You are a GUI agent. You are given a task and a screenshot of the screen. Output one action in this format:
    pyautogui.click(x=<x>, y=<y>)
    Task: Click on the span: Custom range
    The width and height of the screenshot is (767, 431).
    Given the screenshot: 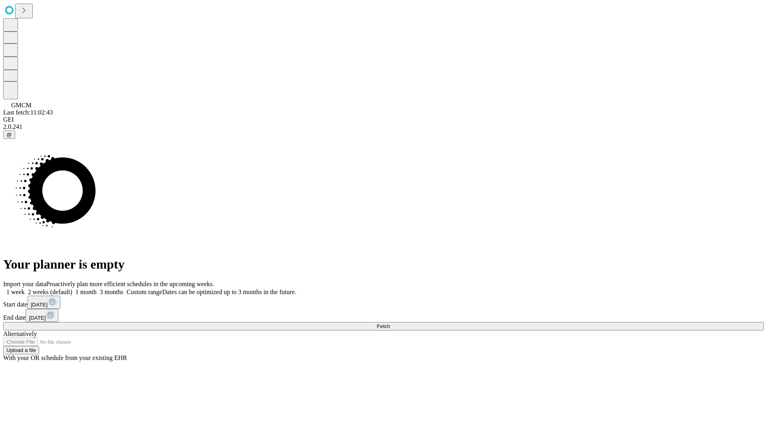 What is the action you would take?
    pyautogui.click(x=144, y=292)
    